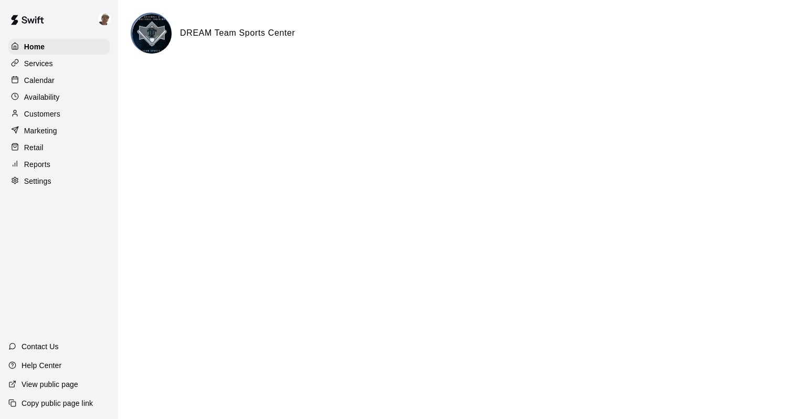  What do you see at coordinates (59, 114) in the screenshot?
I see `div: Customers` at bounding box center [59, 114].